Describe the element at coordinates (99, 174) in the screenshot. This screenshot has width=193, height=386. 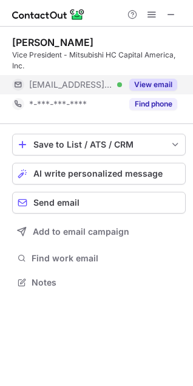
I see `button: AI write personalized message` at that location.